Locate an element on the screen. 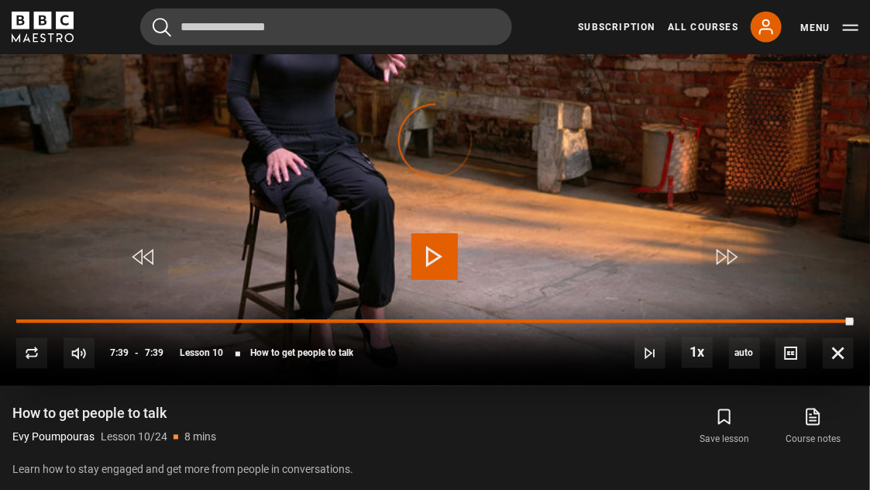  div: Current quality: 1080p is located at coordinates (745, 353).